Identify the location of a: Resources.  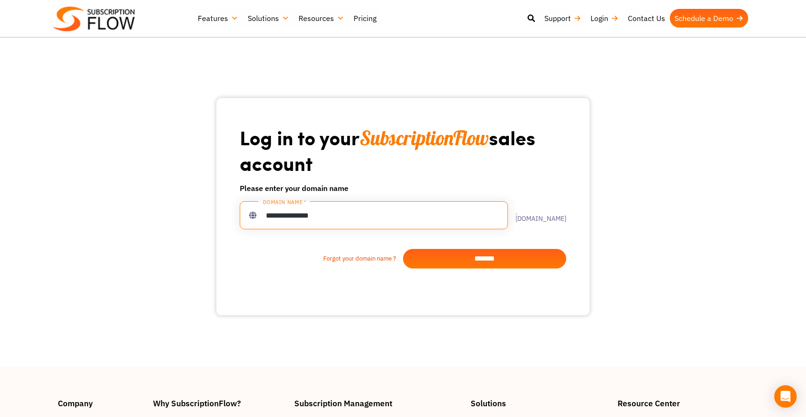
(321, 18).